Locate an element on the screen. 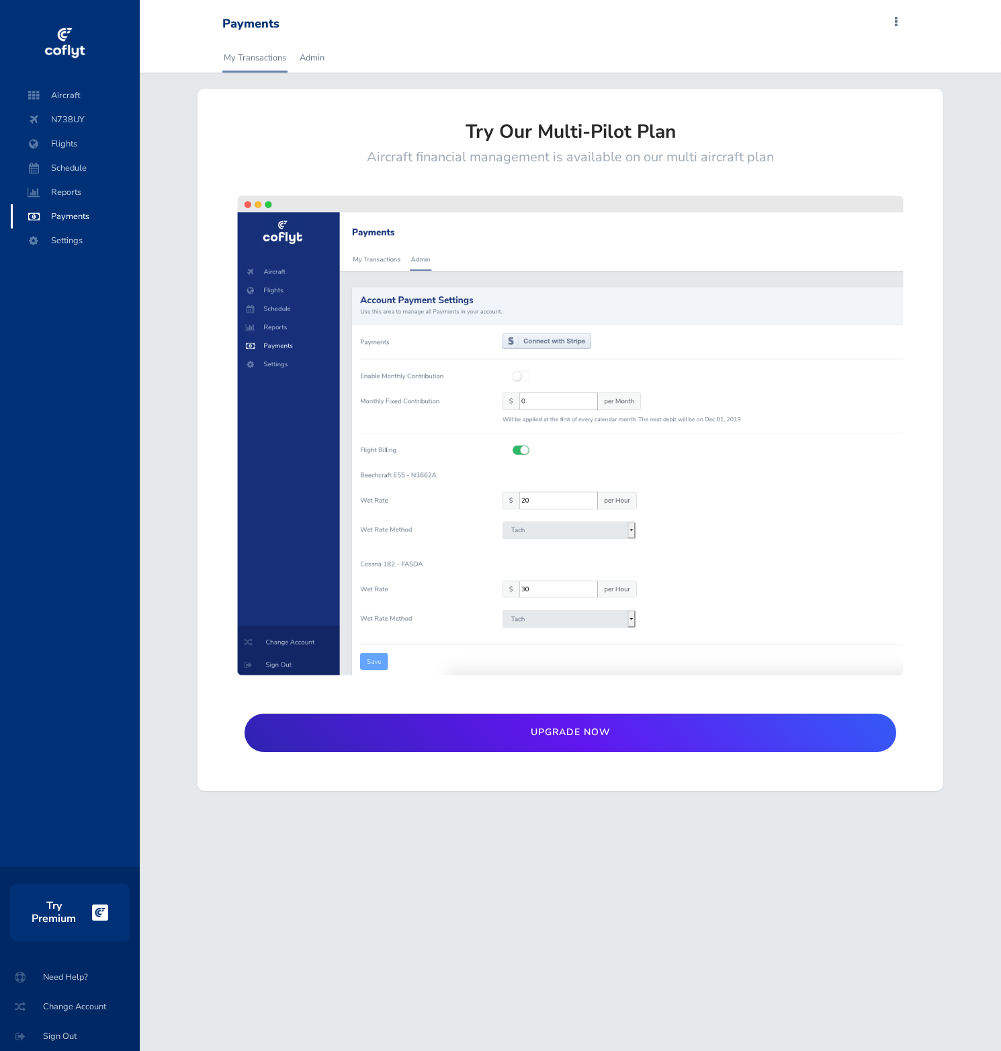 The height and width of the screenshot is (1051, 1001). span: Change Account is located at coordinates (70, 1006).